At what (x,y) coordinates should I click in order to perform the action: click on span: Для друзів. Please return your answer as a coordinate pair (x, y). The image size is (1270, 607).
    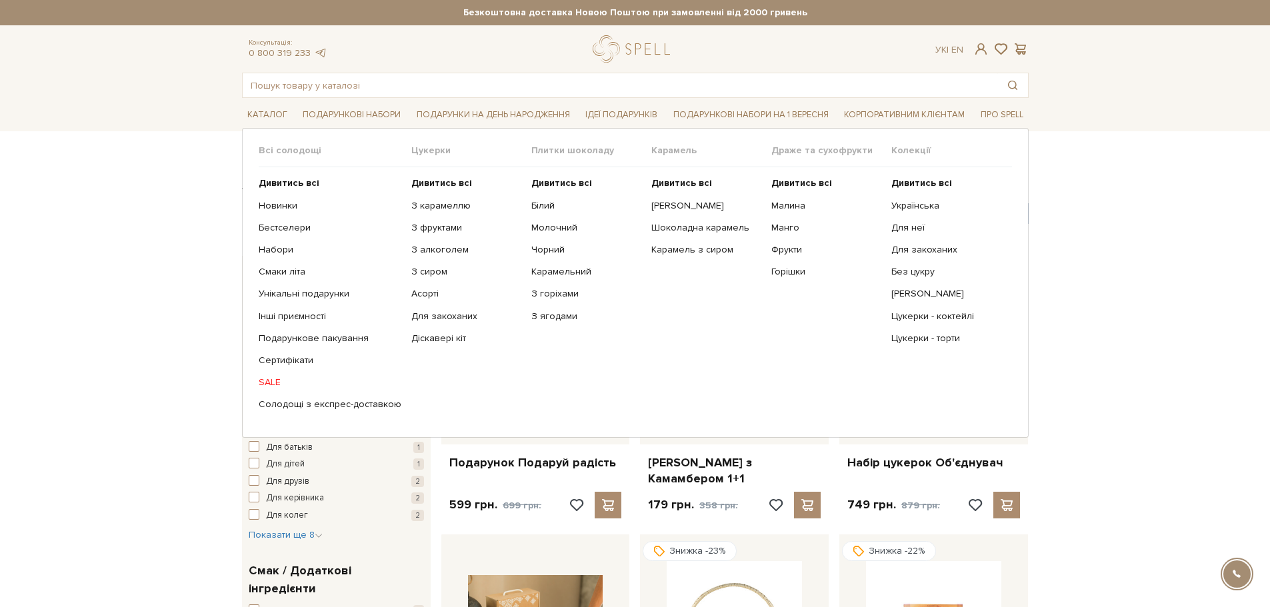
    Looking at the image, I should click on (287, 482).